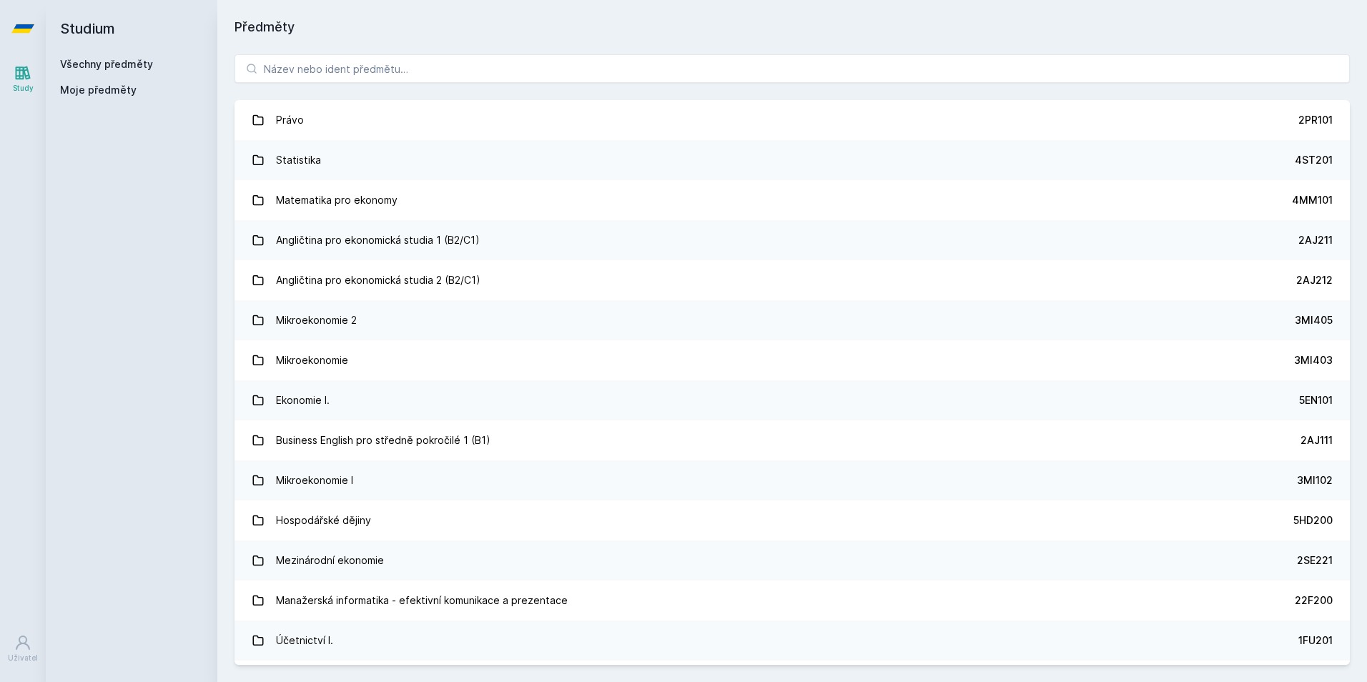  I want to click on div: Business English pro středně pokročilé 1 (B1), so click(383, 440).